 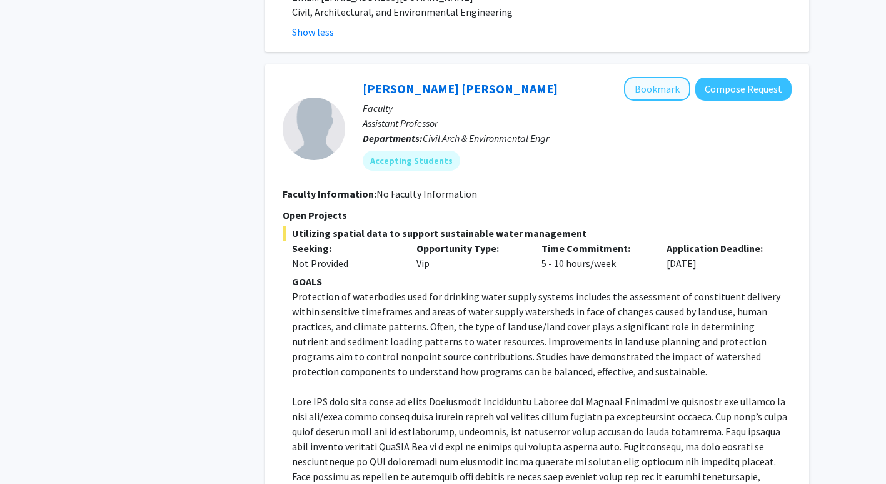 I want to click on div: Not Provided, so click(x=345, y=263).